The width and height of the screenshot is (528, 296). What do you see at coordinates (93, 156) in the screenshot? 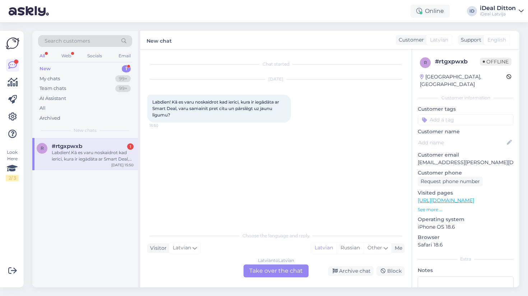
I see `div: Labdien! Kā es varu noskaidrot kad ierīci, kura ir iegādāta ar Smart Deal, varu samainīt pret cit...` at bounding box center [93, 156].